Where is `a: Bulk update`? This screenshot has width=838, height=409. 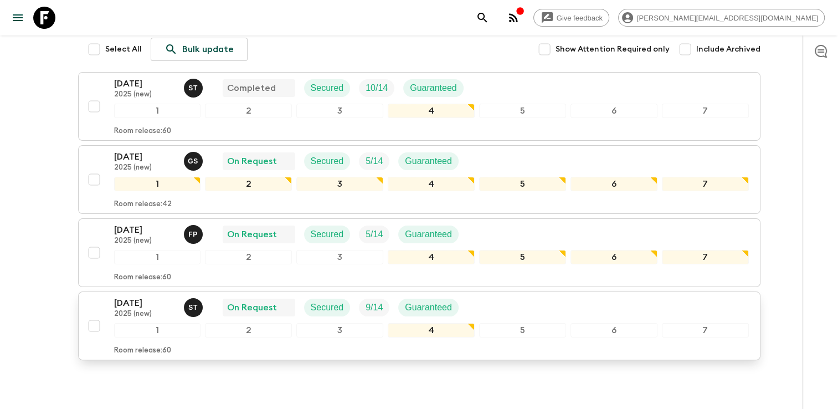 a: Bulk update is located at coordinates (199, 49).